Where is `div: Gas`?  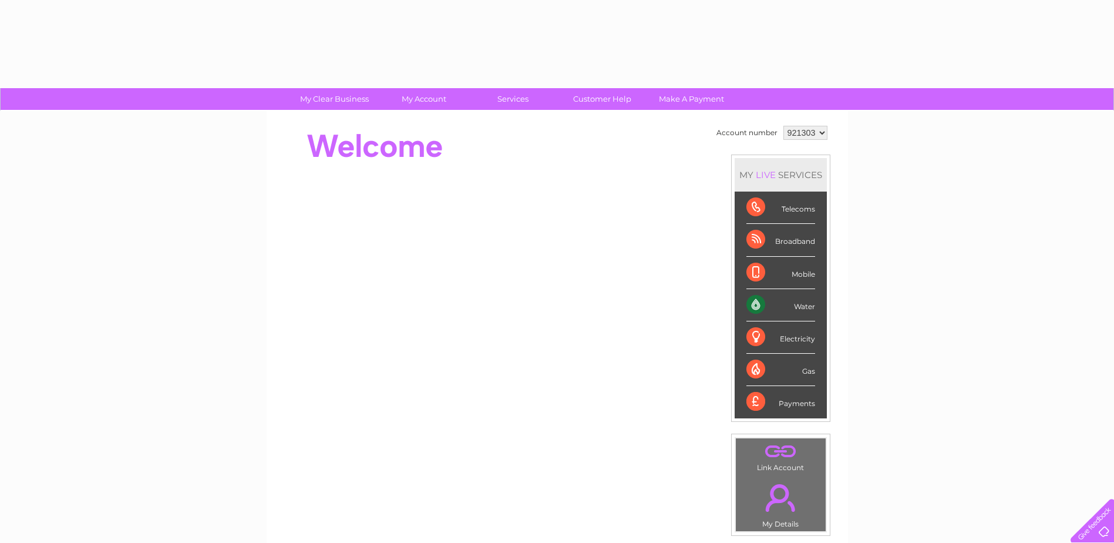
div: Gas is located at coordinates (781, 370).